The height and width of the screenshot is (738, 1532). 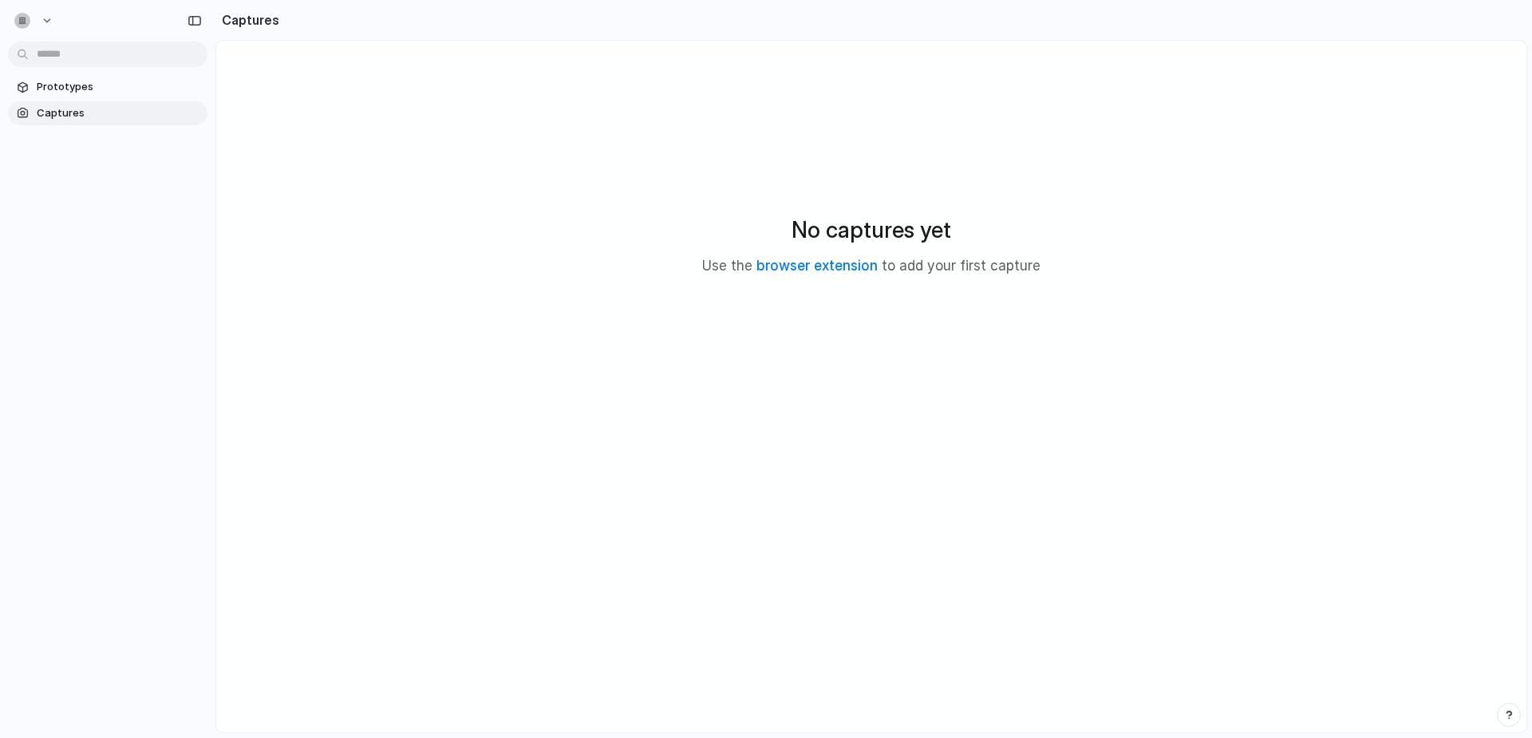 What do you see at coordinates (108, 113) in the screenshot?
I see `a: Captures` at bounding box center [108, 113].